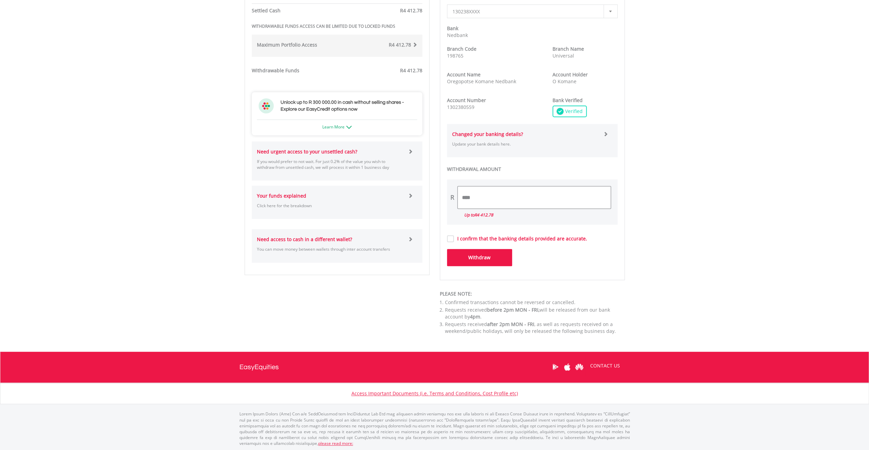 This screenshot has height=450, width=869. What do you see at coordinates (281, 195) in the screenshot?
I see `strong: Your funds explained` at bounding box center [281, 195].